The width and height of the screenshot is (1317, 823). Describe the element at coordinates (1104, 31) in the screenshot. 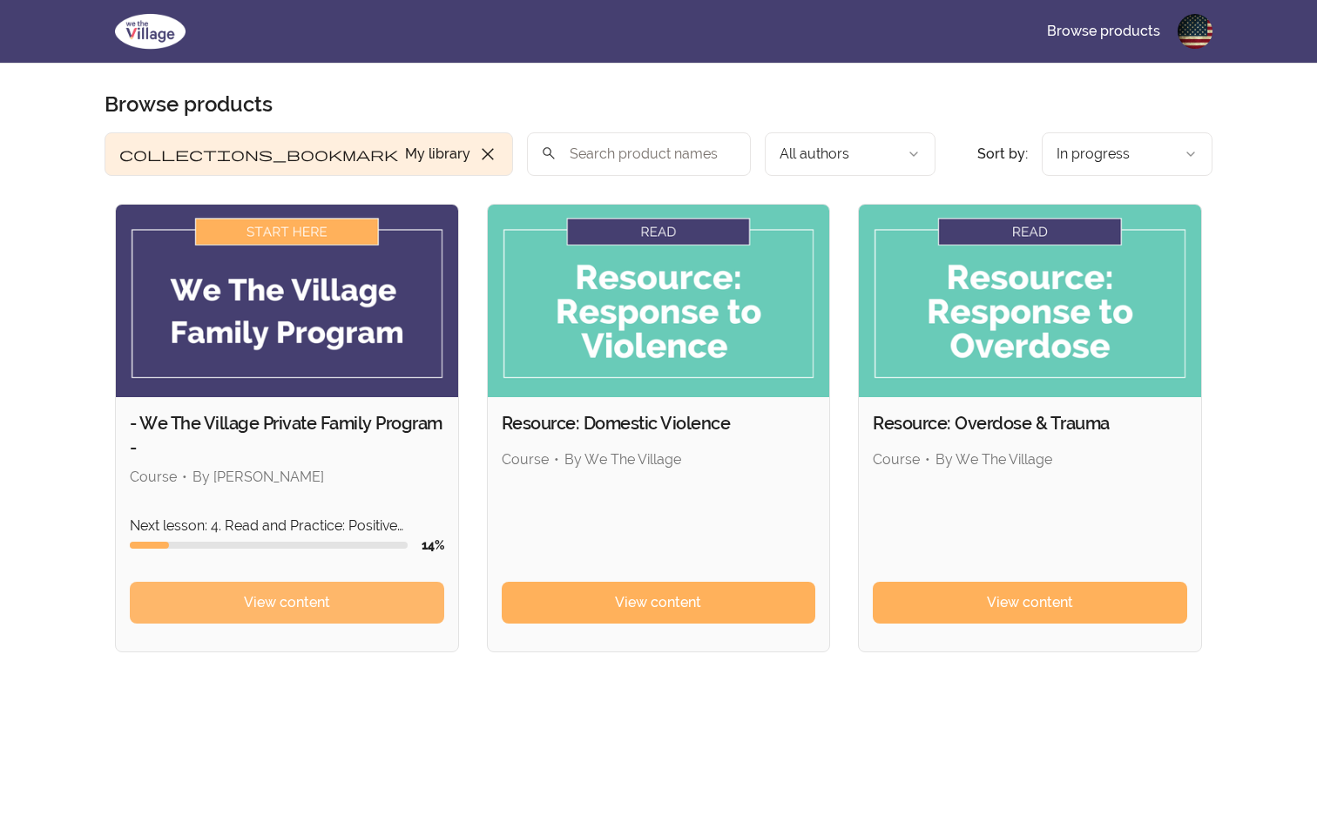

I see `a: Browse products` at that location.